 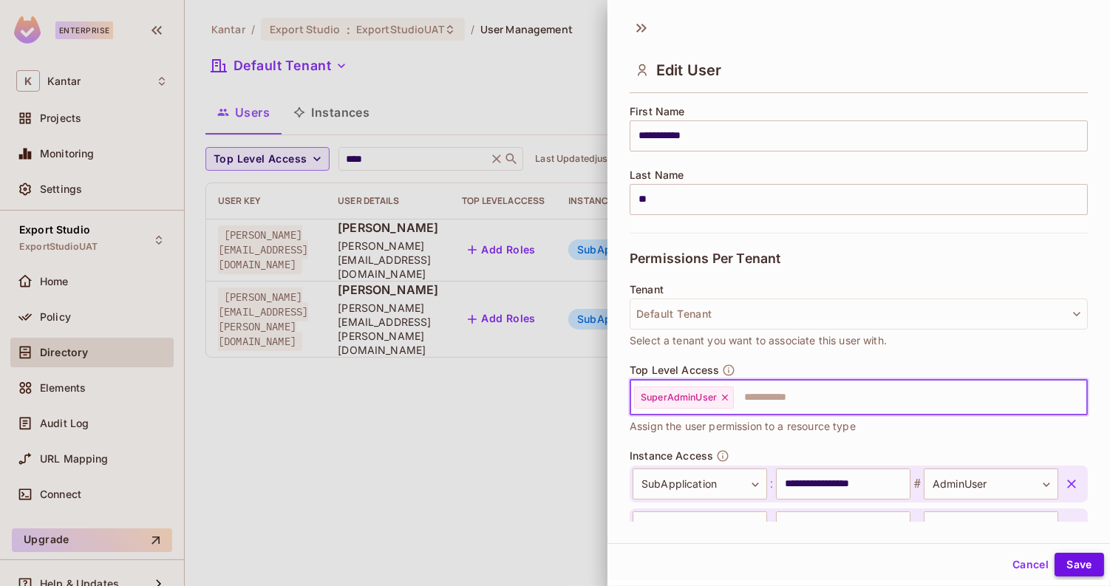 I want to click on span: SuperAdminUser, so click(x=679, y=398).